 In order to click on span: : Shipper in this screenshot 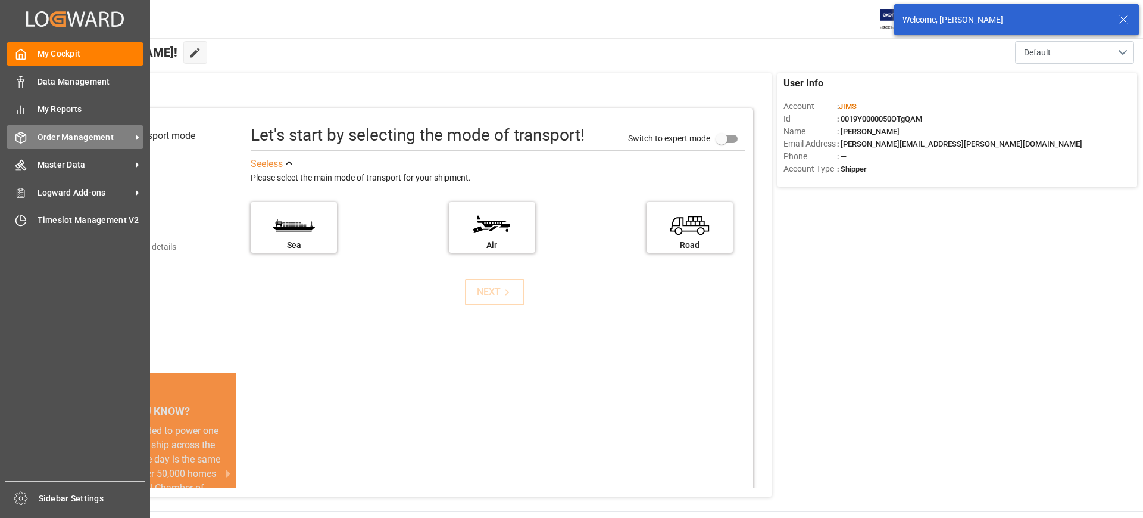, I will do `click(852, 169)`.